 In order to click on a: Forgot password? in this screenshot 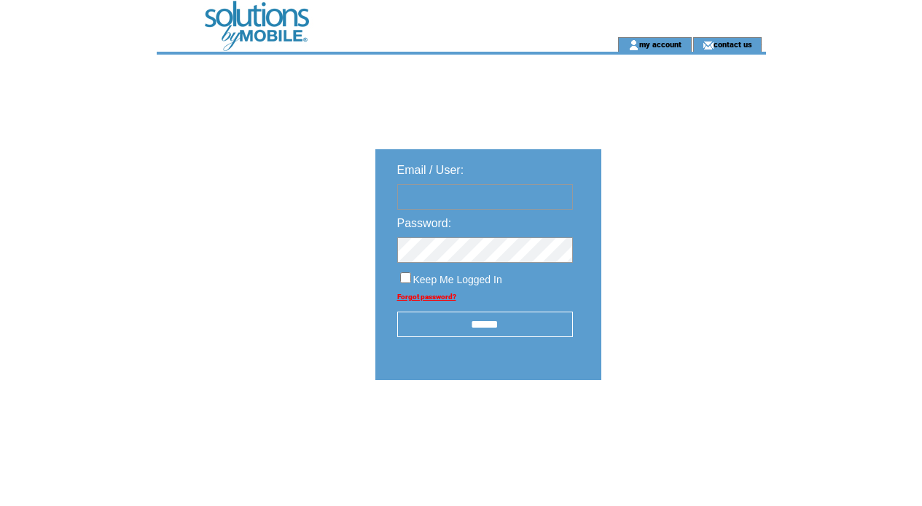, I will do `click(426, 297)`.